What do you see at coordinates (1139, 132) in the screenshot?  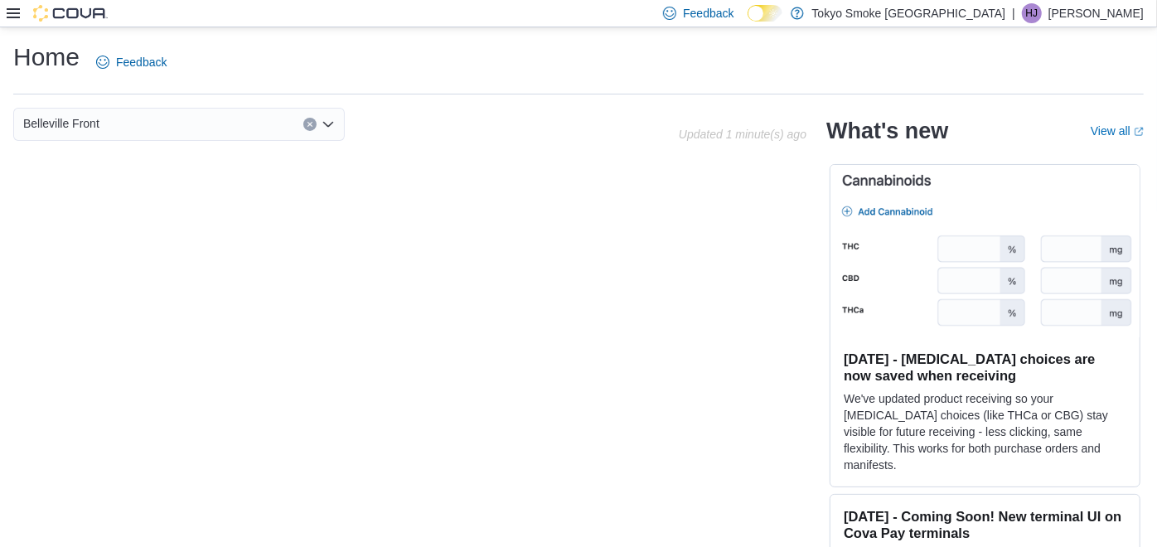 I see `svg: External link` at bounding box center [1139, 132].